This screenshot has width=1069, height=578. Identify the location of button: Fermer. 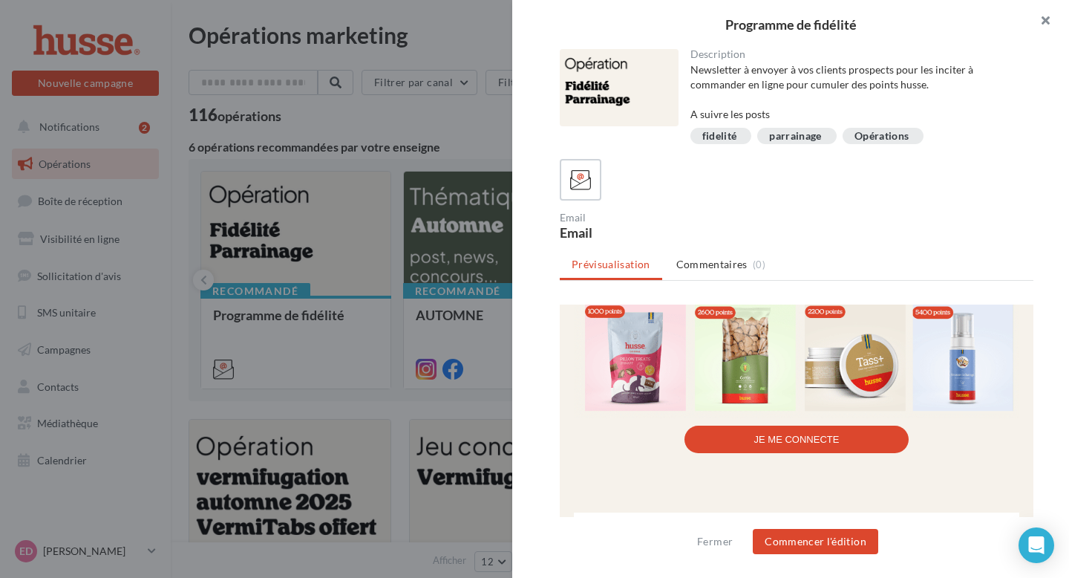
(715, 541).